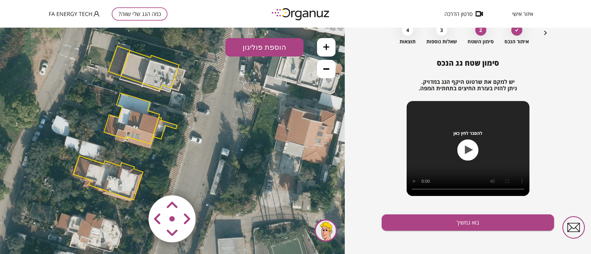 The height and width of the screenshot is (254, 591). I want to click on button: בוא נמשיך, so click(468, 223).